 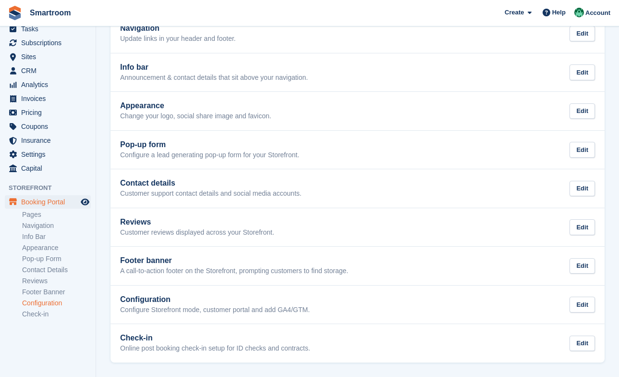 I want to click on a: Check-in Online post booking check-in setup for ID checks and contracts. Edit, so click(x=357, y=343).